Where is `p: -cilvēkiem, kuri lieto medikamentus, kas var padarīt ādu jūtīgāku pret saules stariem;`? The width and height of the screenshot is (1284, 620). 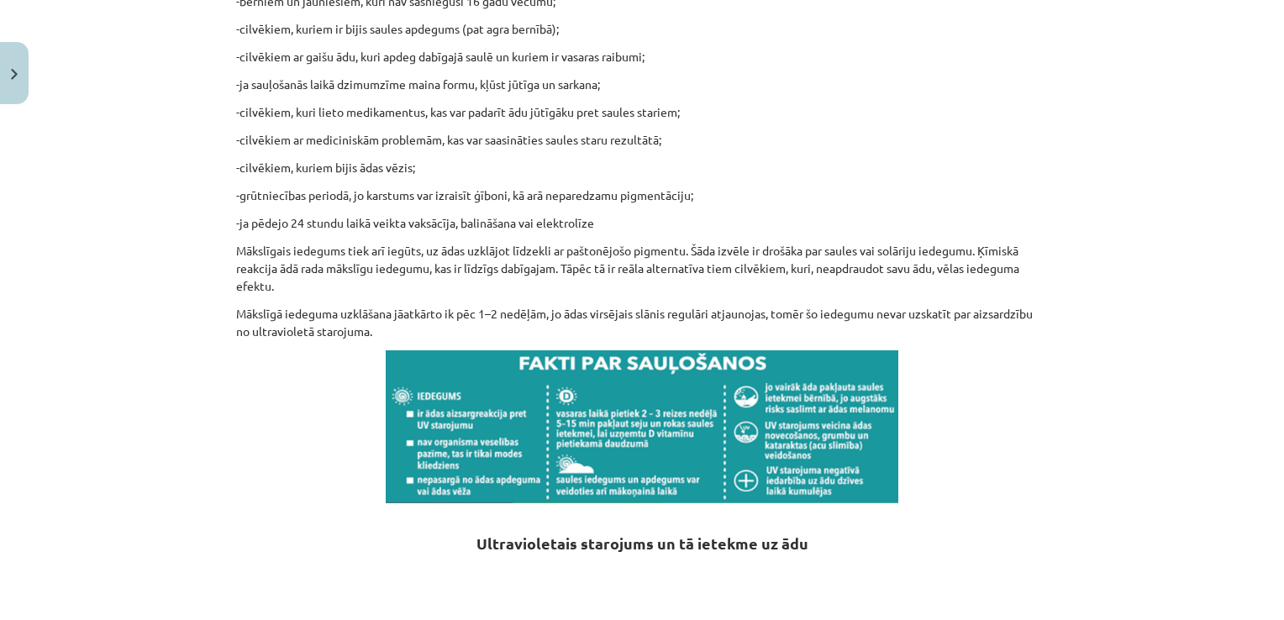
p: -cilvēkiem, kuri lieto medikamentus, kas var padarīt ādu jūtīgāku pret saules stariem; is located at coordinates (642, 112).